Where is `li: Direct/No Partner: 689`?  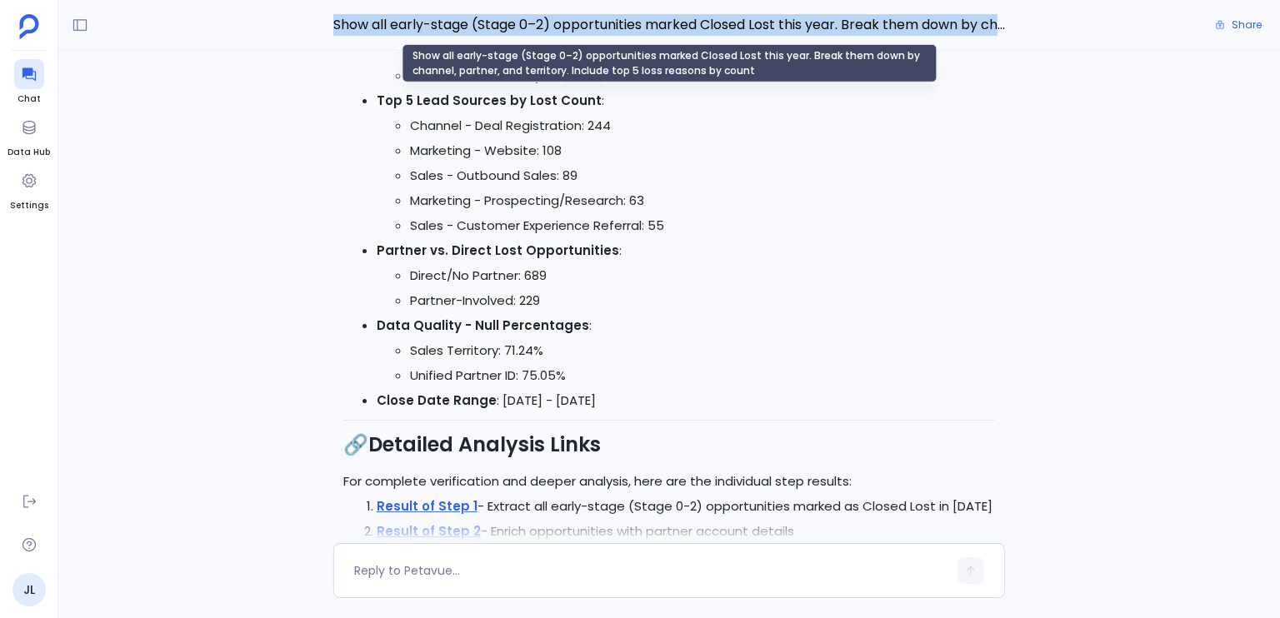 li: Direct/No Partner: 689 is located at coordinates (702, 276).